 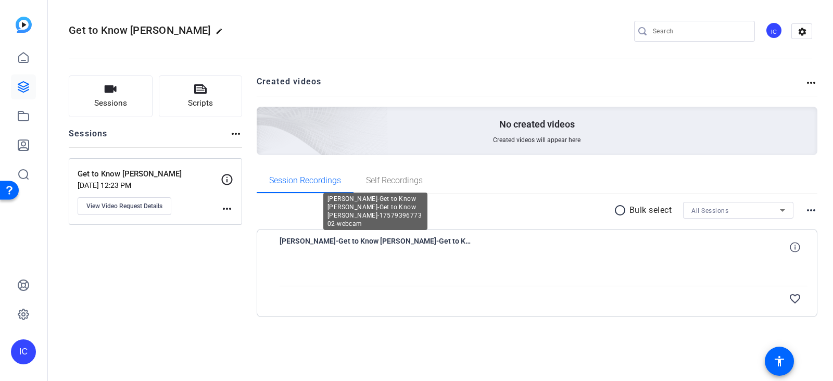 What do you see at coordinates (124, 206) in the screenshot?
I see `span: View Video Request Details` at bounding box center [124, 206].